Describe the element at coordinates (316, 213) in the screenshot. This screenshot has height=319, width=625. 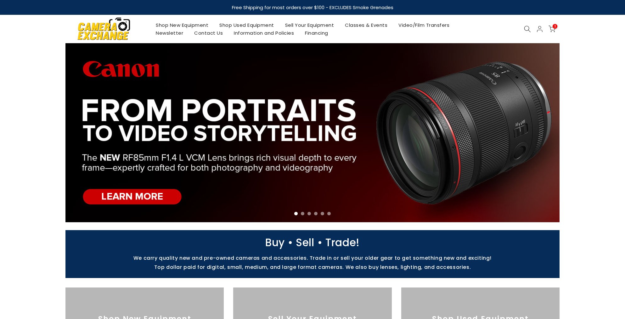
I see `li: Page dot 4` at that location.